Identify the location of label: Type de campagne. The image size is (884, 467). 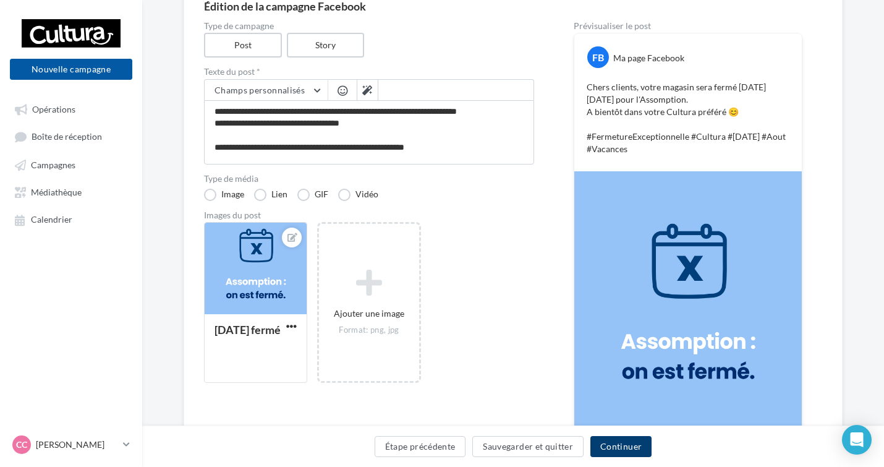
(369, 26).